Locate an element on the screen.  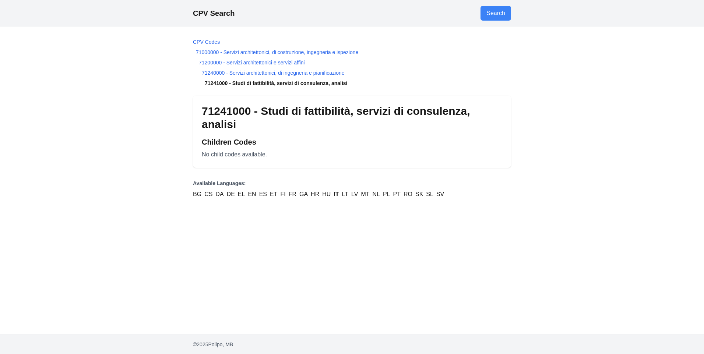
p: No child codes available. is located at coordinates (352, 155).